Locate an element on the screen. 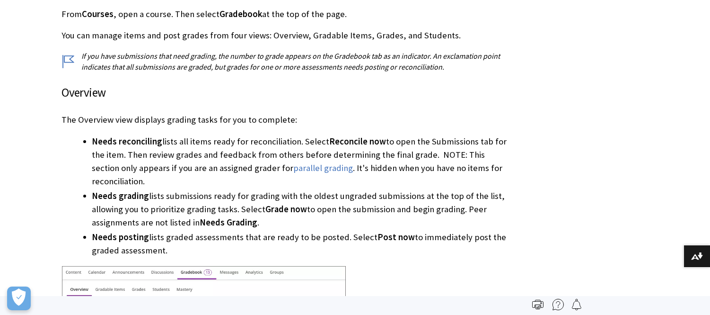  p: You can manage items and post grades from four views: Overview, Gradable Items, Grades, and Stude... is located at coordinates (285, 35).